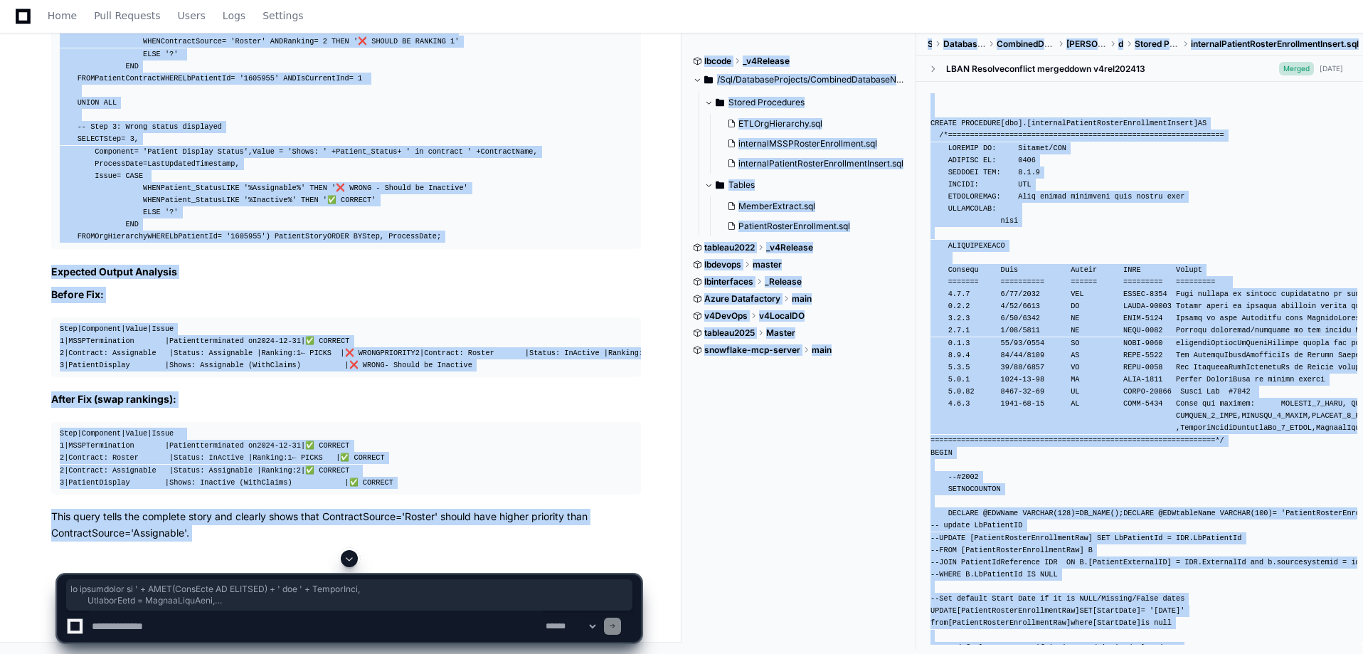 Image resolution: width=1363 pixels, height=654 pixels. Describe the element at coordinates (245, 236) in the screenshot. I see `span: '1605955'` at that location.